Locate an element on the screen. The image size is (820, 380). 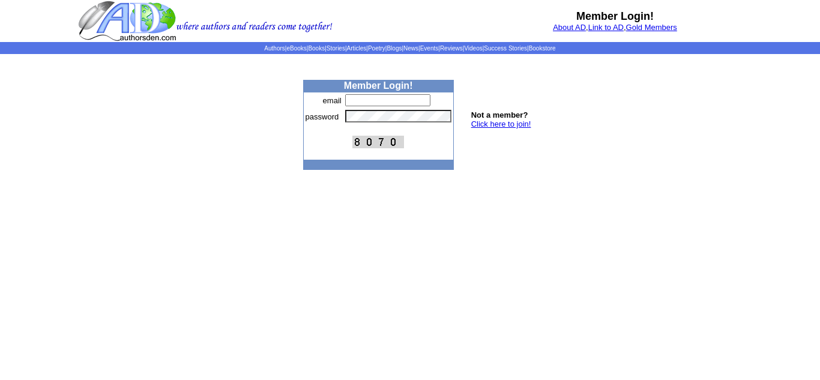
a: About AD is located at coordinates (569, 27).